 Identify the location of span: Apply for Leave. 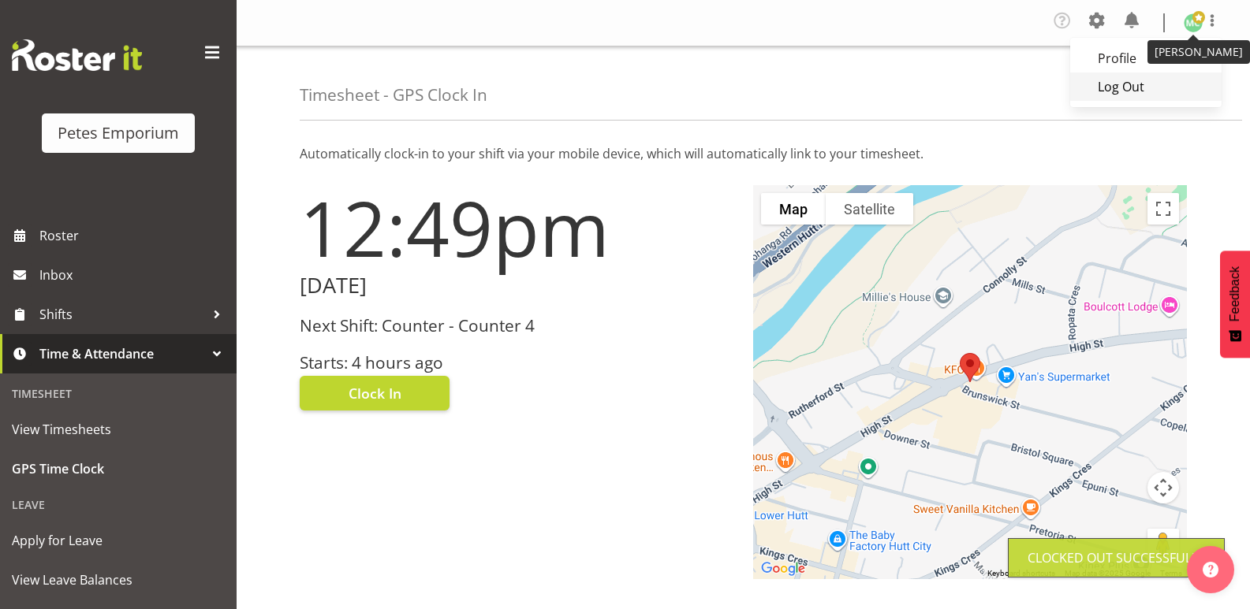
(118, 541).